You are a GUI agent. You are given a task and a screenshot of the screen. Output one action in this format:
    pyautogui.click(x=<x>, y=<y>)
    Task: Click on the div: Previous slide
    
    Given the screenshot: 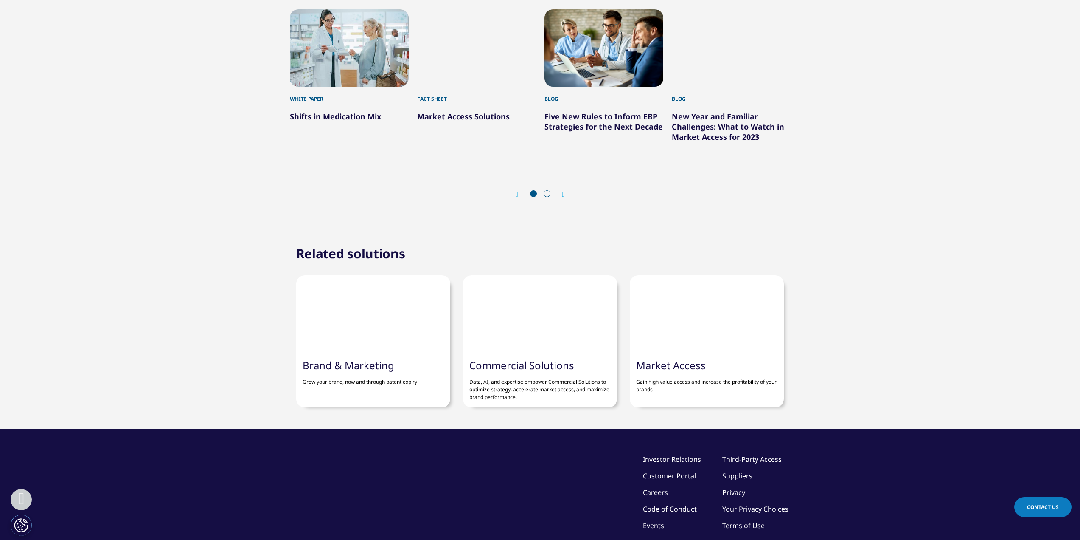 What is the action you would take?
    pyautogui.click(x=521, y=194)
    